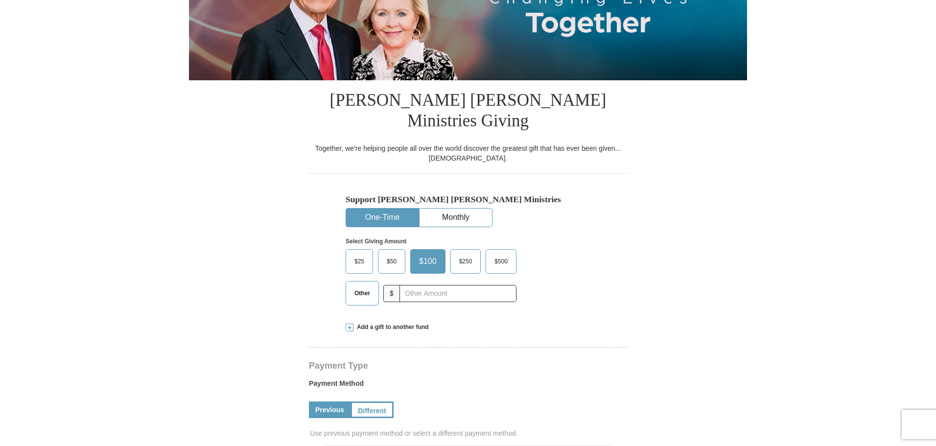 Image resolution: width=936 pixels, height=446 pixels. What do you see at coordinates (456, 217) in the screenshot?
I see `button: Monthly` at bounding box center [456, 217].